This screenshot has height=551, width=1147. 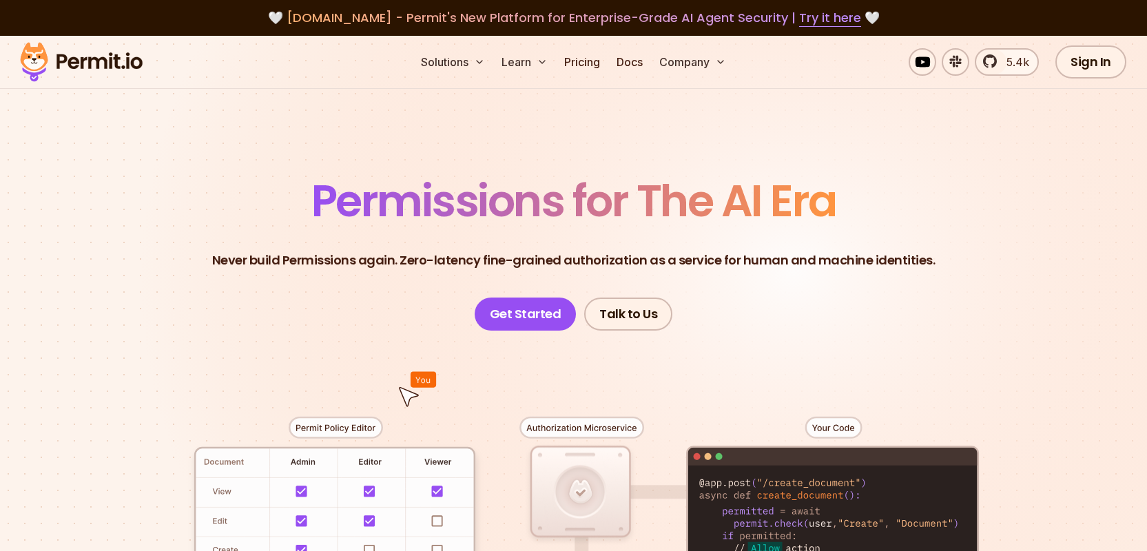 I want to click on a: Docs, so click(x=630, y=62).